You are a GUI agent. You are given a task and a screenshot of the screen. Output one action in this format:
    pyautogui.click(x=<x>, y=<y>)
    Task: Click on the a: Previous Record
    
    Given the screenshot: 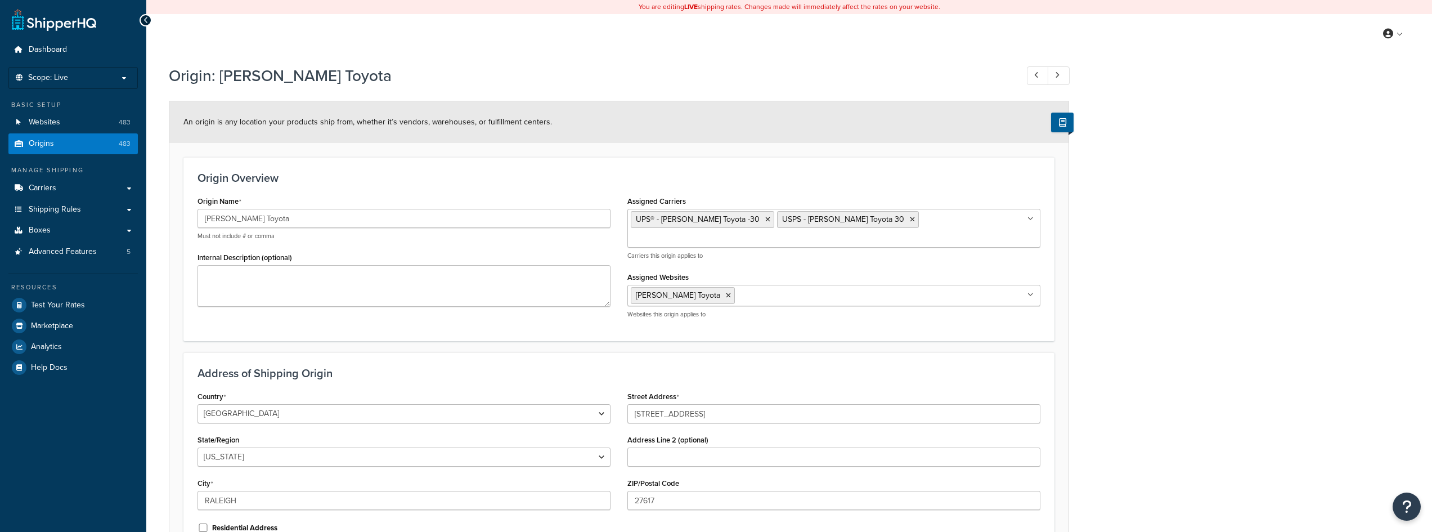 What is the action you would take?
    pyautogui.click(x=1038, y=75)
    